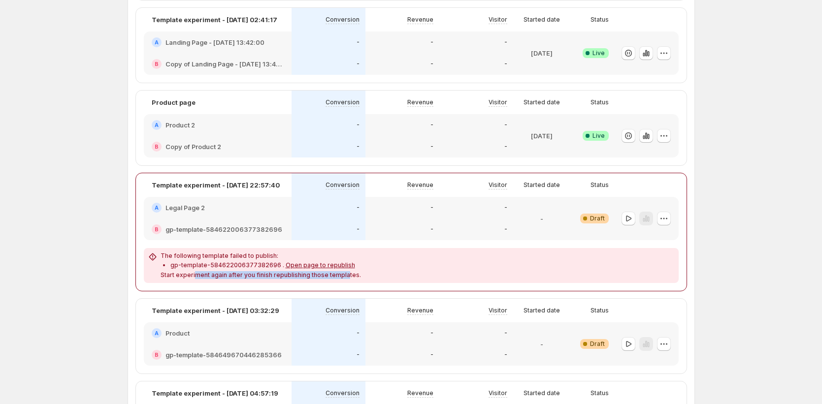  What do you see at coordinates (320, 265) in the screenshot?
I see `span: Open page to republish` at bounding box center [320, 265].